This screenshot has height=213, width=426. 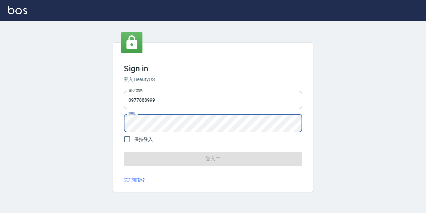 What do you see at coordinates (17, 10) in the screenshot?
I see `img: Logo` at bounding box center [17, 10].